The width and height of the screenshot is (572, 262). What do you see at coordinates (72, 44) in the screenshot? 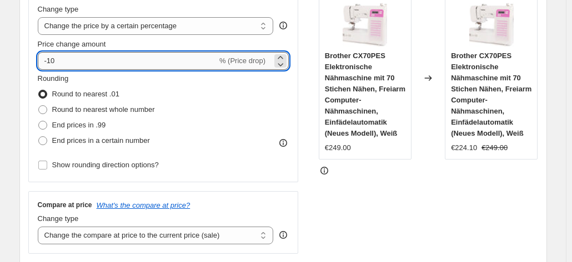
I see `span: Price change amount` at bounding box center [72, 44].